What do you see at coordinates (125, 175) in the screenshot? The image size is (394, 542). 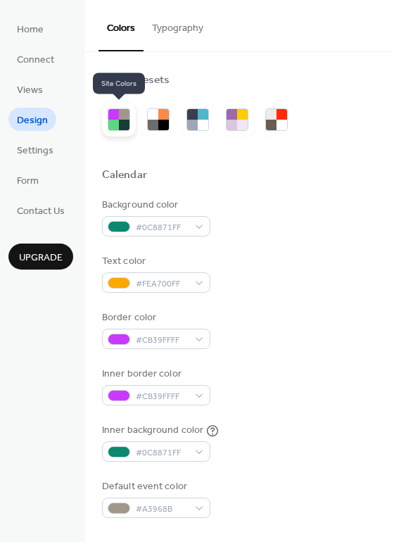 I see `div: Calendar` at bounding box center [125, 175].